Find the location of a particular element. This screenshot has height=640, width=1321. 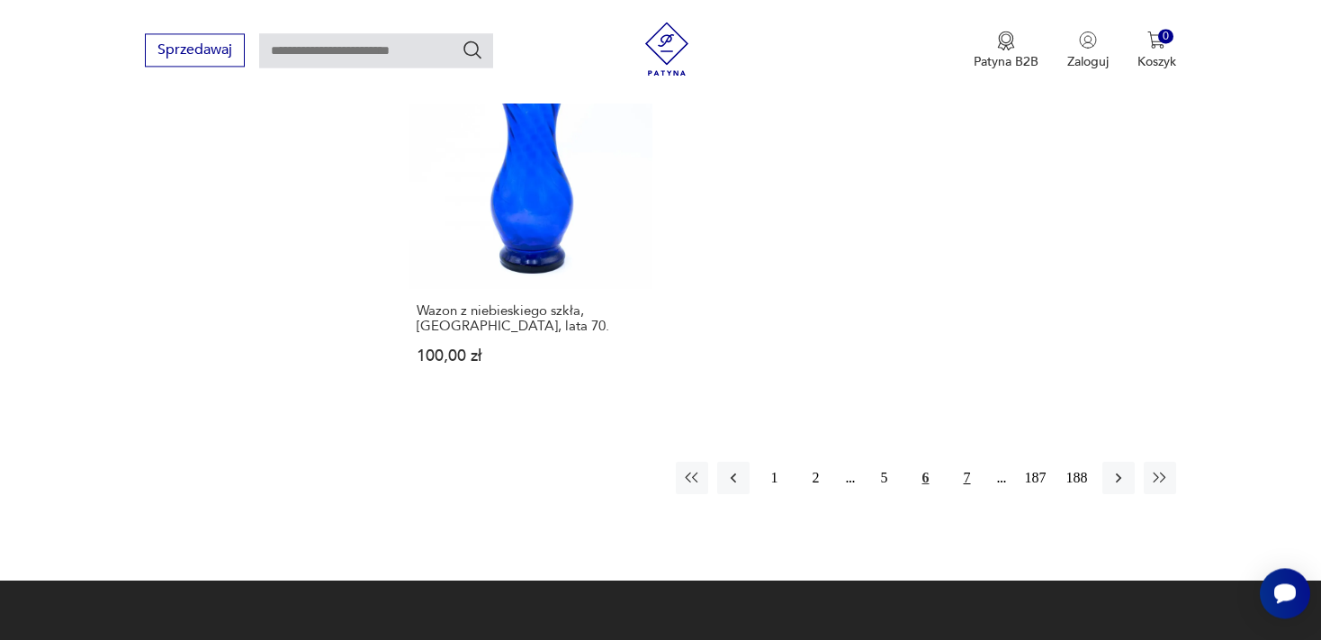

button: 187 is located at coordinates (1036, 478).